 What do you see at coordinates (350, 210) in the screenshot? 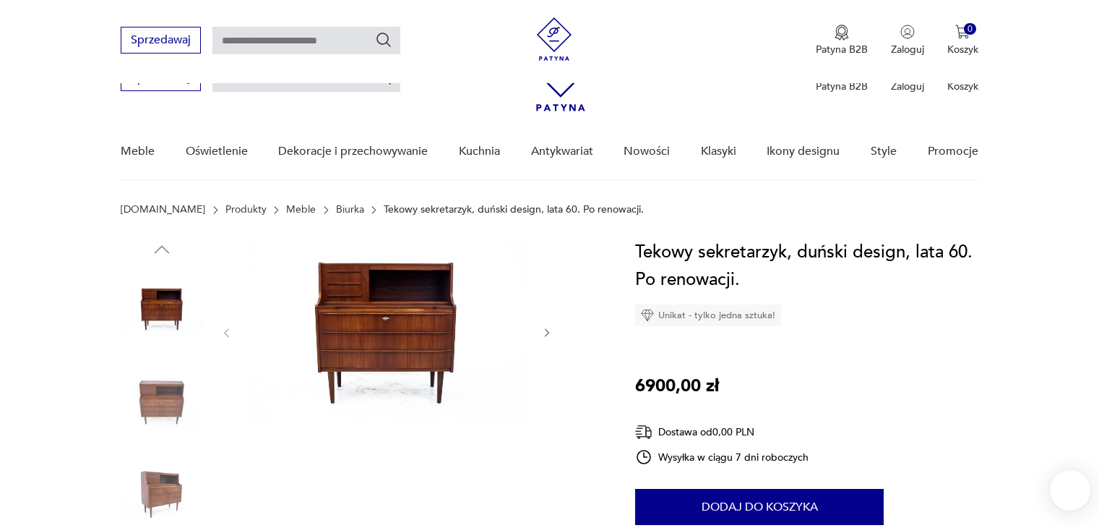
I see `a: Biurka` at bounding box center [350, 210].